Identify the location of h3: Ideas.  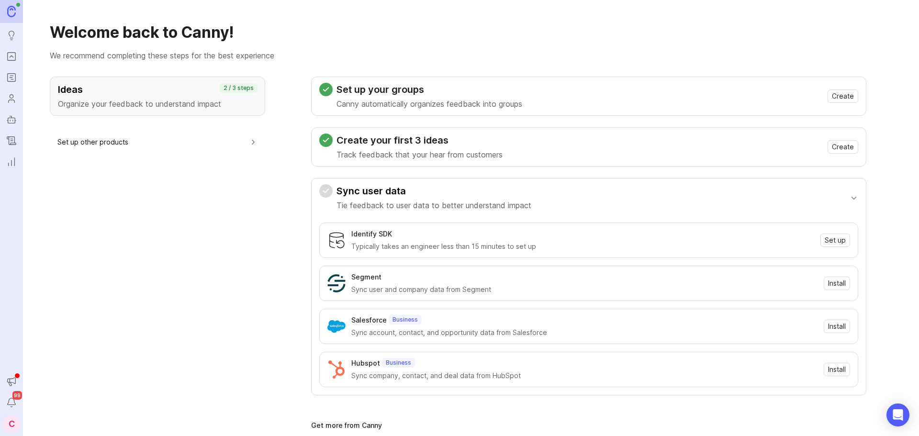
(157, 90).